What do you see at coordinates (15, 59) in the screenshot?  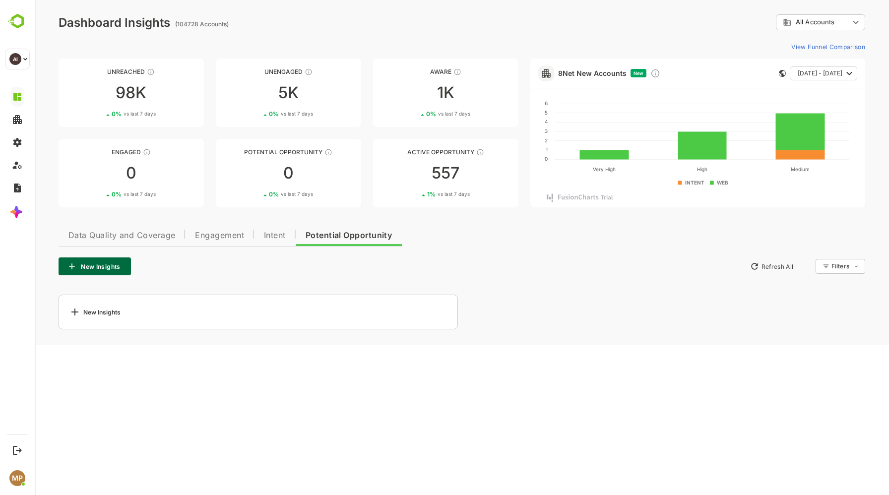 I see `div: AI` at bounding box center [15, 59].